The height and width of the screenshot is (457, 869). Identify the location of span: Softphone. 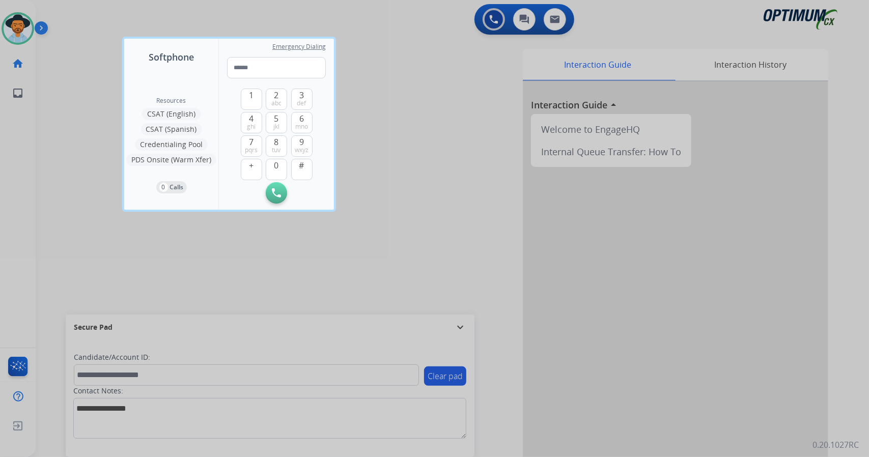
(171, 57).